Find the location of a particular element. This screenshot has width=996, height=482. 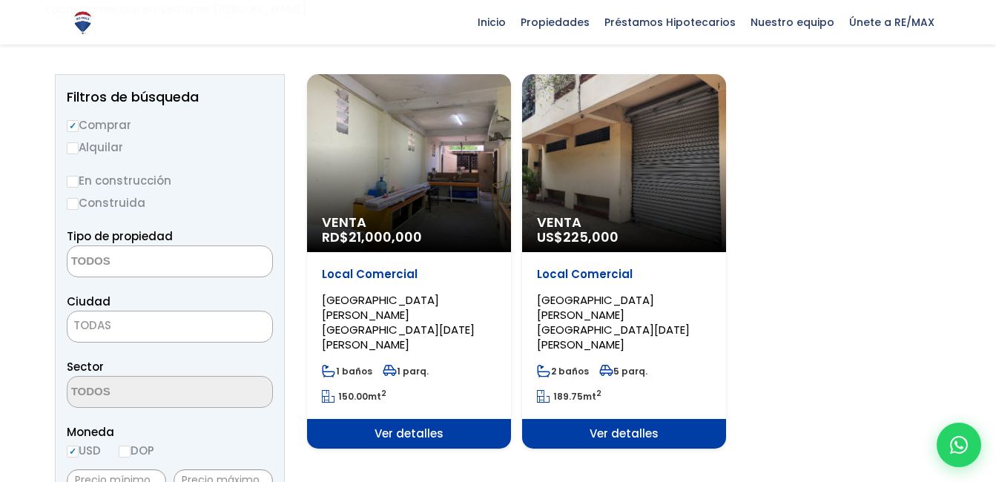

input: En construcción is located at coordinates (73, 182).